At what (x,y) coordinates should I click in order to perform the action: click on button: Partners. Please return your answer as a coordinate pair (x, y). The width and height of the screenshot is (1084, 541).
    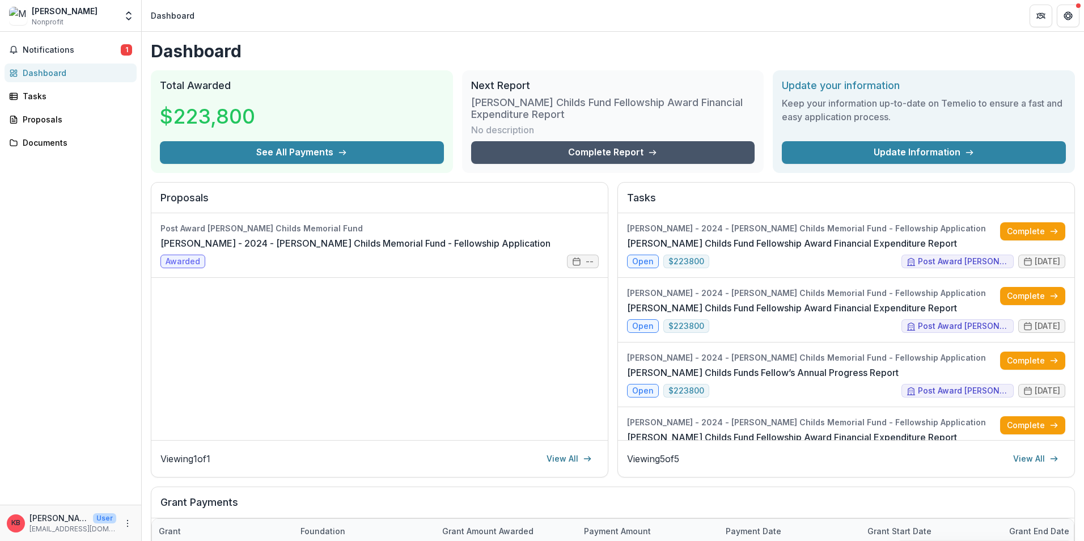
    Looking at the image, I should click on (1041, 16).